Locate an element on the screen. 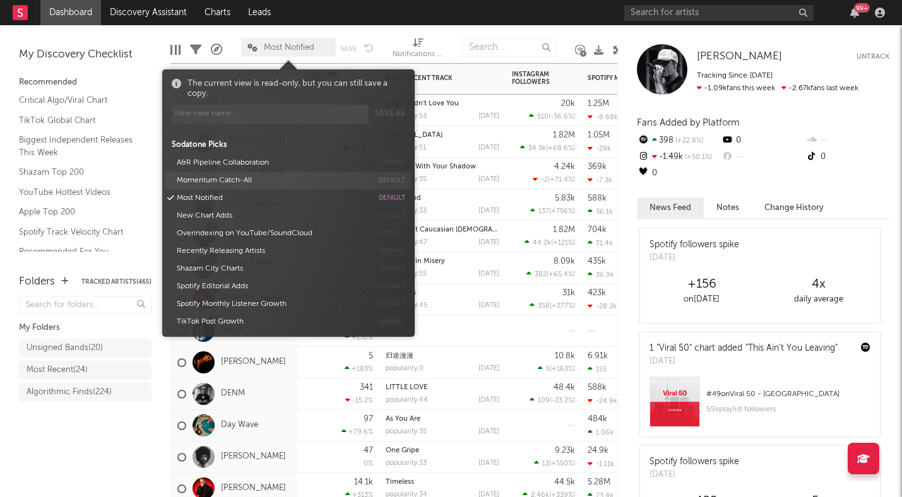 The image size is (902, 497). a: Timeless is located at coordinates (400, 482).